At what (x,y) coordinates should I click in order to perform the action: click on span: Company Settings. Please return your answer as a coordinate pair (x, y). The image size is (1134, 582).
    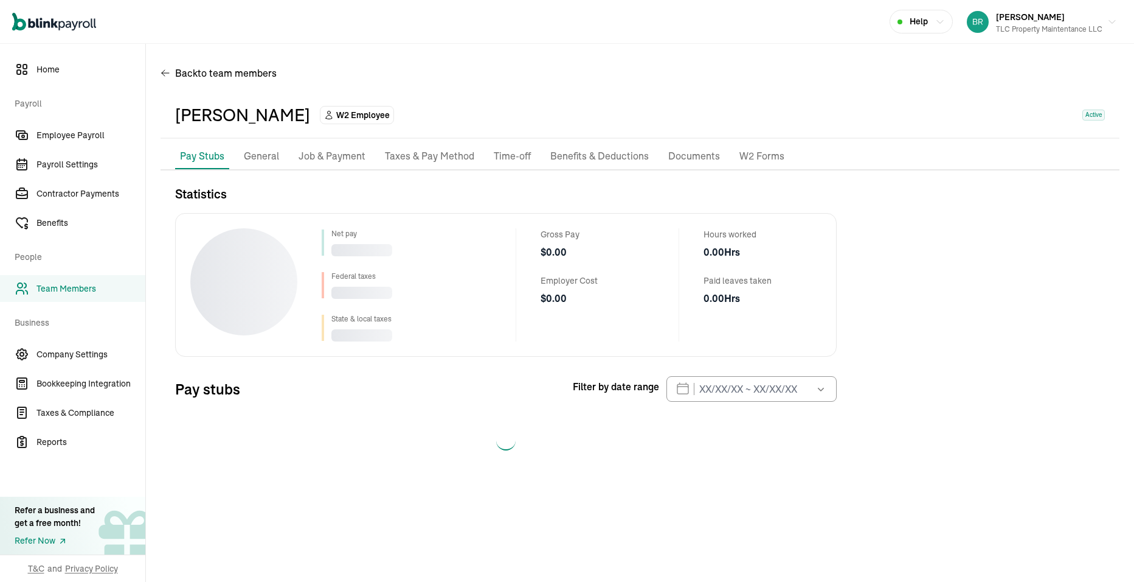
    Looking at the image, I should click on (91, 354).